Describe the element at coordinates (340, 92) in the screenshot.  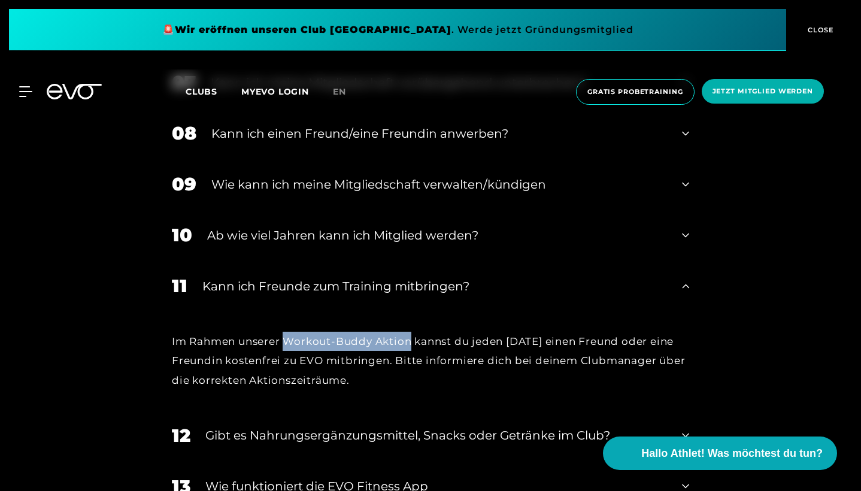
I see `span: en` at that location.